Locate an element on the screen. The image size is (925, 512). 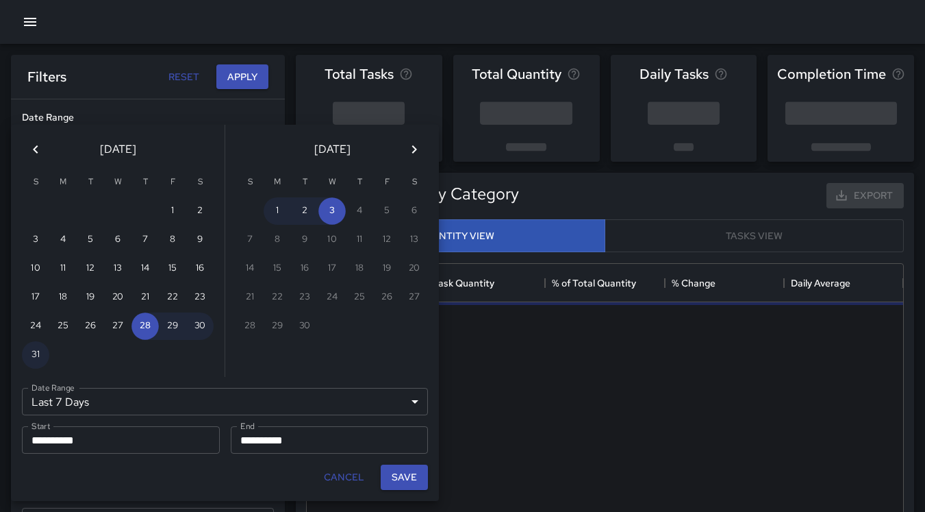
button: 7 is located at coordinates (145, 240).